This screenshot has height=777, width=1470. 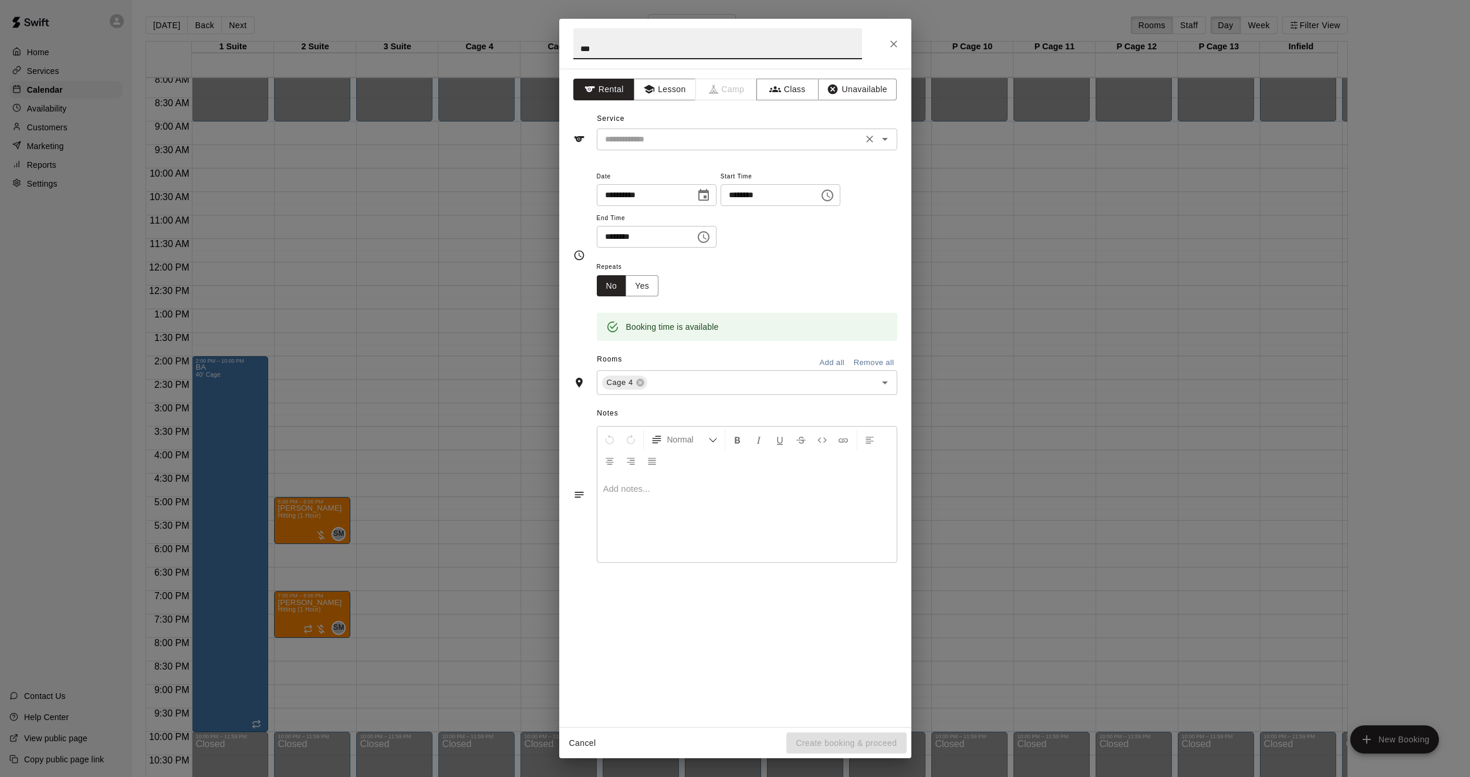 I want to click on button: Right Align, so click(x=631, y=461).